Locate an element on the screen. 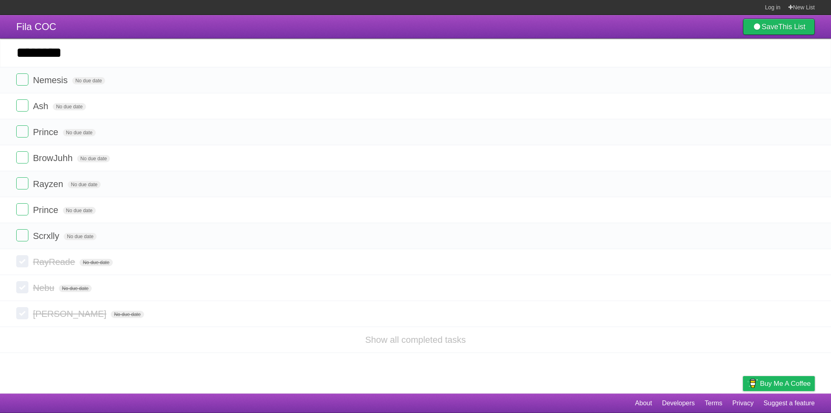 This screenshot has width=831, height=413. a: Show all completed tasks is located at coordinates (415, 339).